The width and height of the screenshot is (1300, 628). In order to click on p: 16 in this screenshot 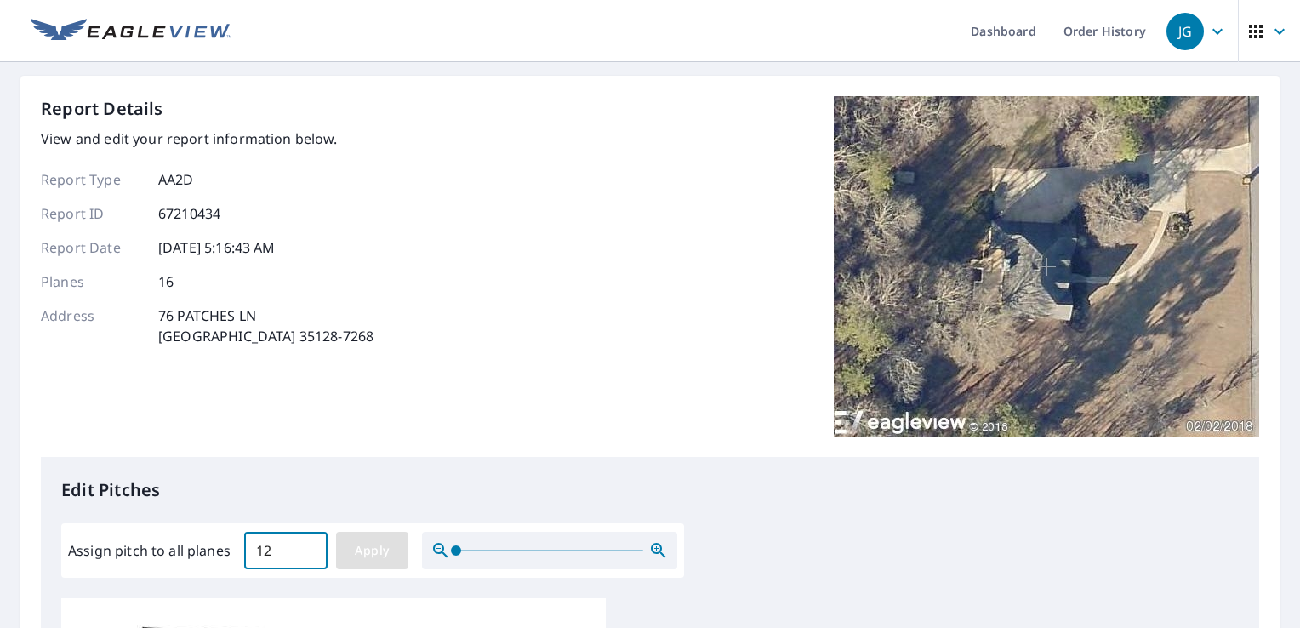, I will do `click(166, 282)`.